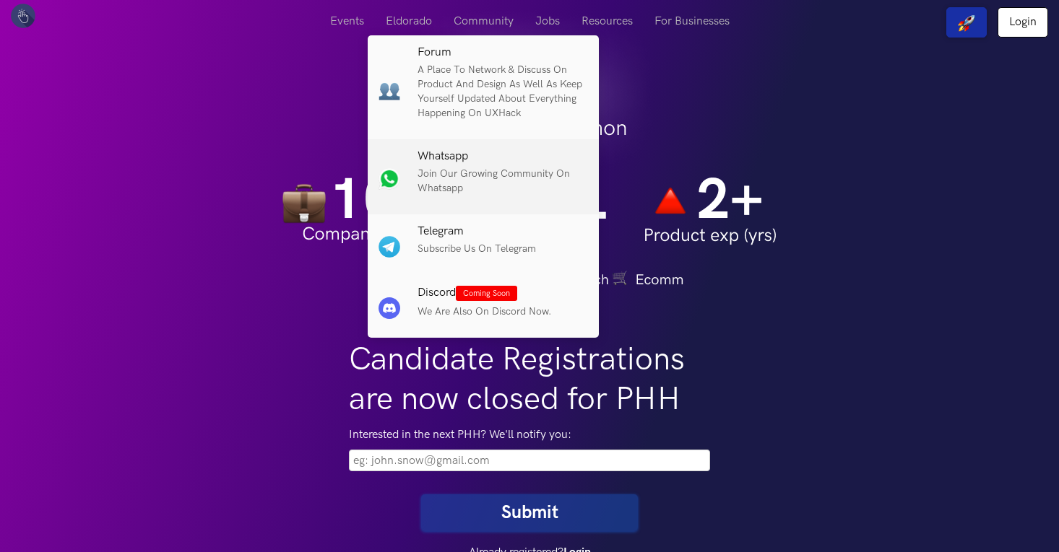 The image size is (1059, 552). I want to click on label: Interested in the next PHH? We'll notify you:, so click(529, 435).